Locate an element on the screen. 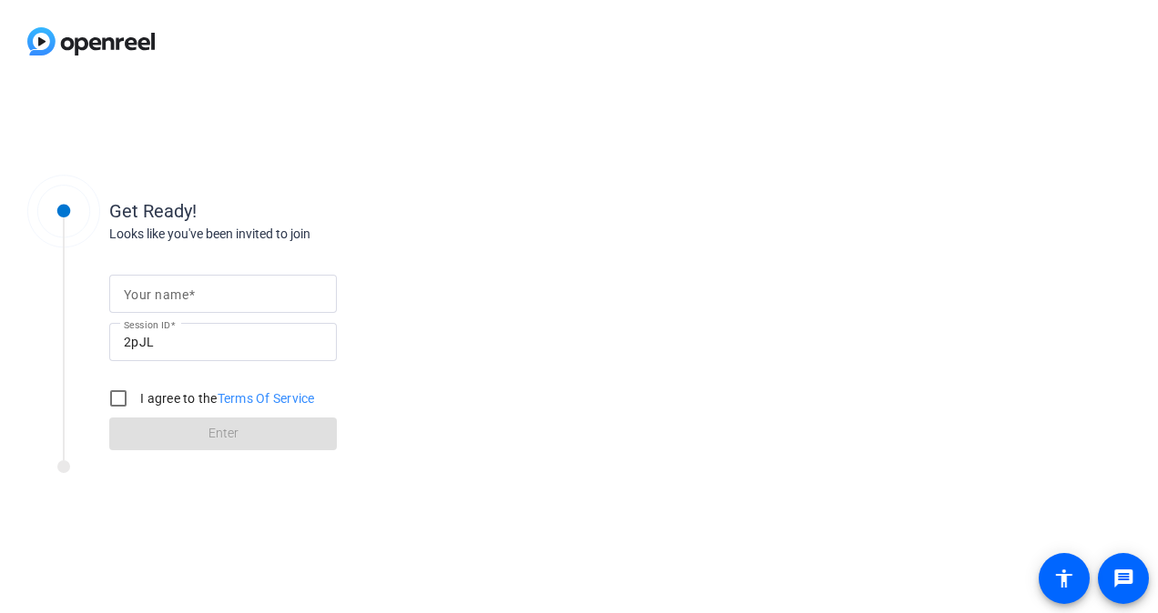  div: Looks like you've been invited to join is located at coordinates (291, 234).